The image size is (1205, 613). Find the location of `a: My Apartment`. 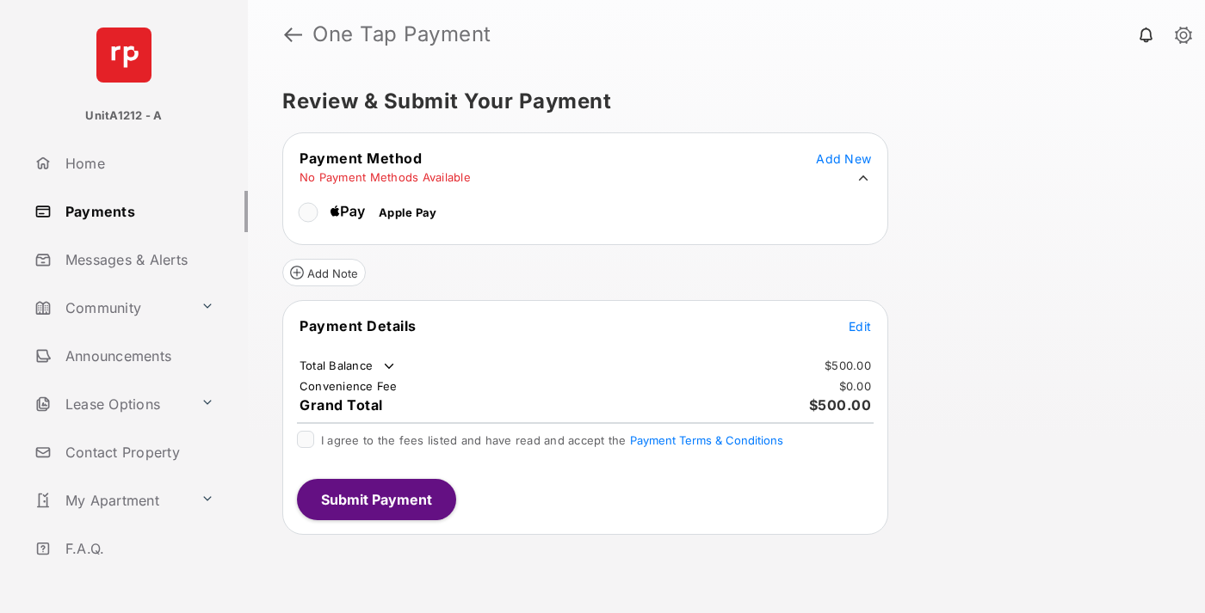

a: My Apartment is located at coordinates (110, 501).